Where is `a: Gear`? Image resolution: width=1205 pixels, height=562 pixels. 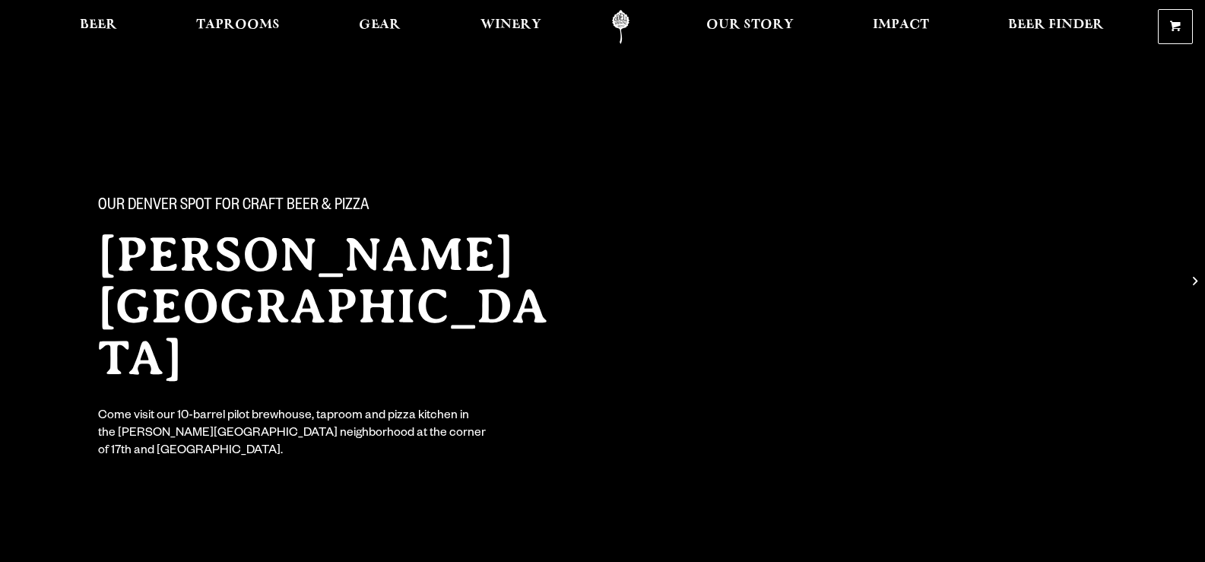 a: Gear is located at coordinates (379, 27).